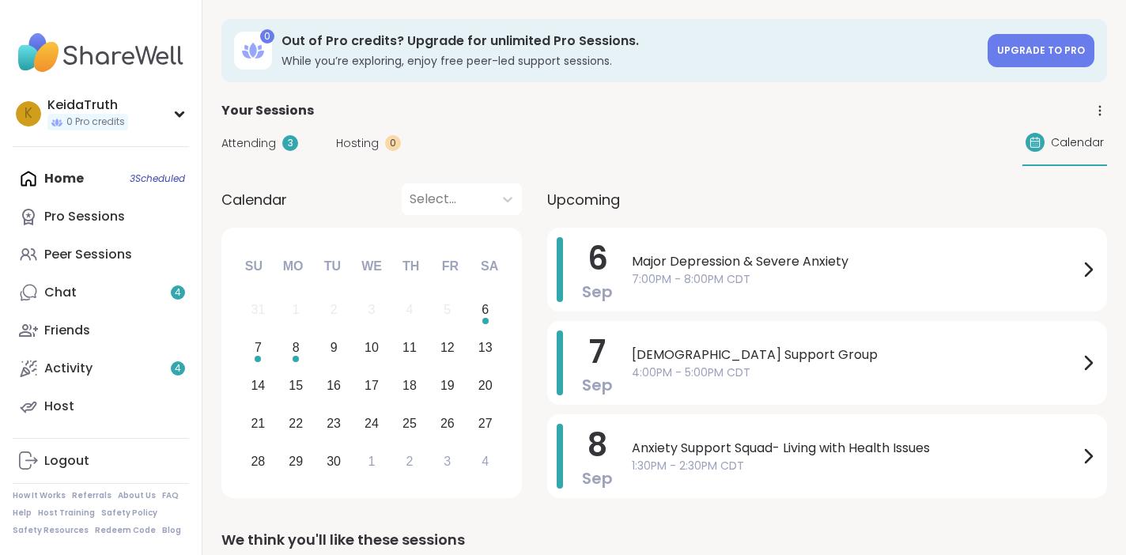 This screenshot has width=1126, height=555. Describe the element at coordinates (296, 461) in the screenshot. I see `div: 29` at that location.